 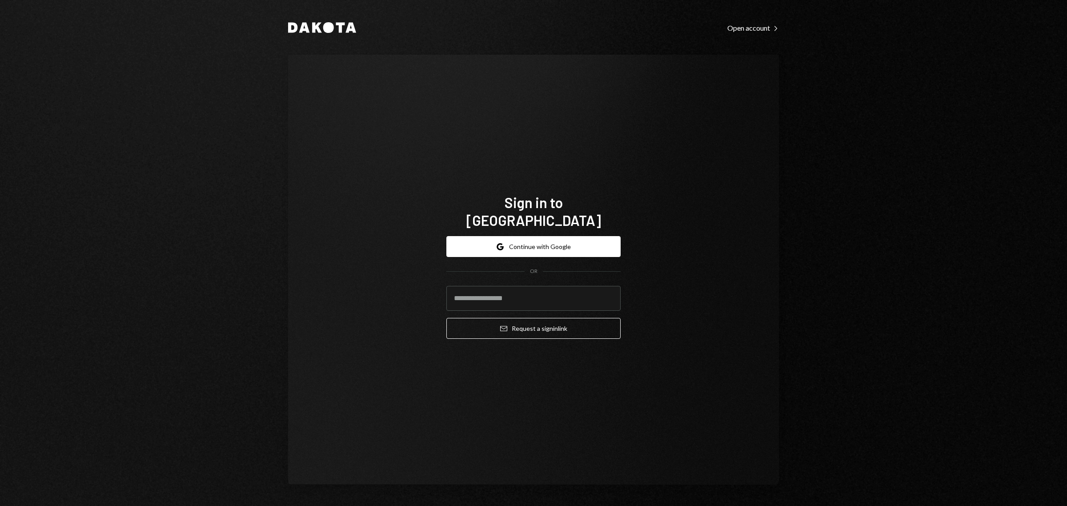 What do you see at coordinates (534, 328) in the screenshot?
I see `button: Request a signinlink` at bounding box center [534, 328].